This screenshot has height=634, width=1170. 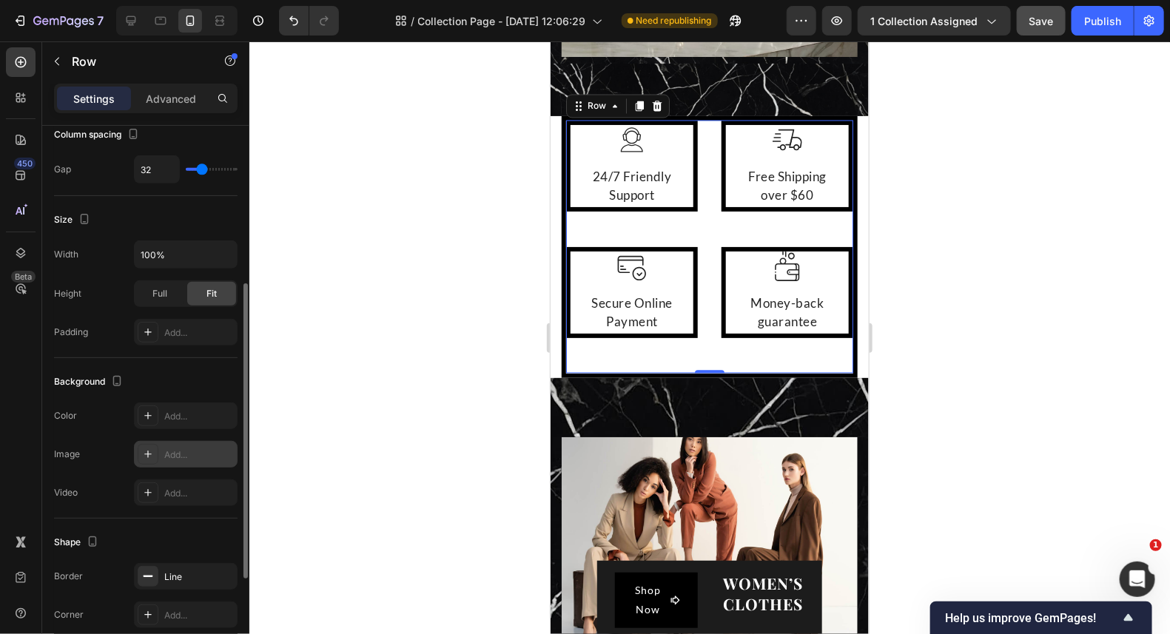 I want to click on div: Publish, so click(x=1102, y=21).